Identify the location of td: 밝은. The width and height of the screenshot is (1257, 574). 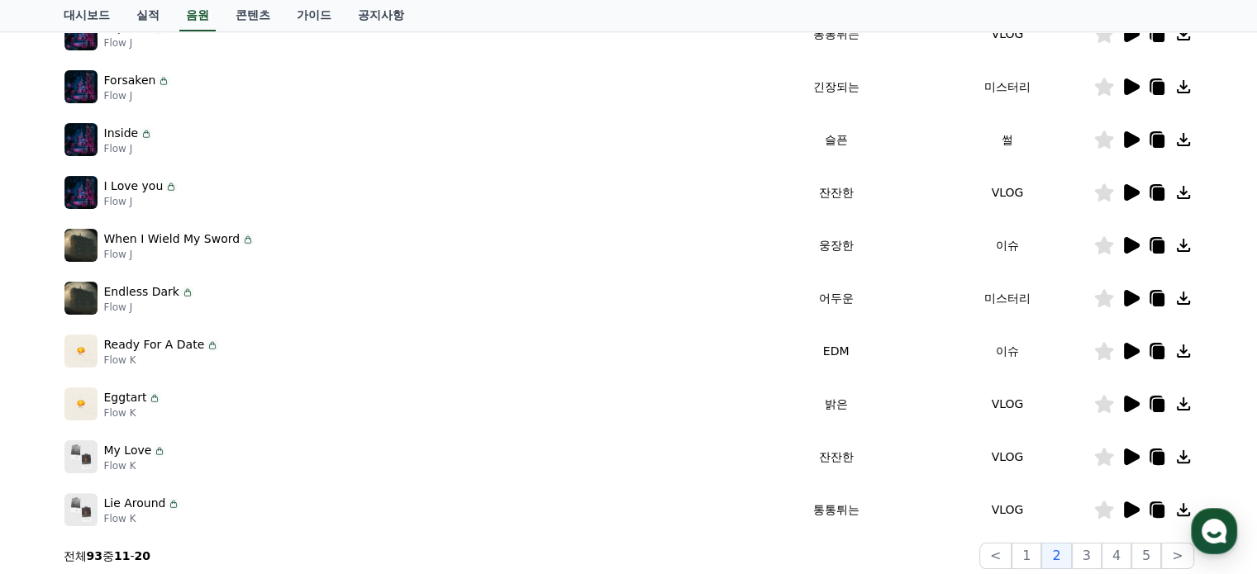
(836, 404).